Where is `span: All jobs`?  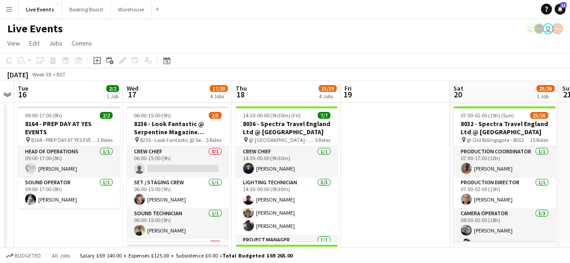
span: All jobs is located at coordinates (61, 255).